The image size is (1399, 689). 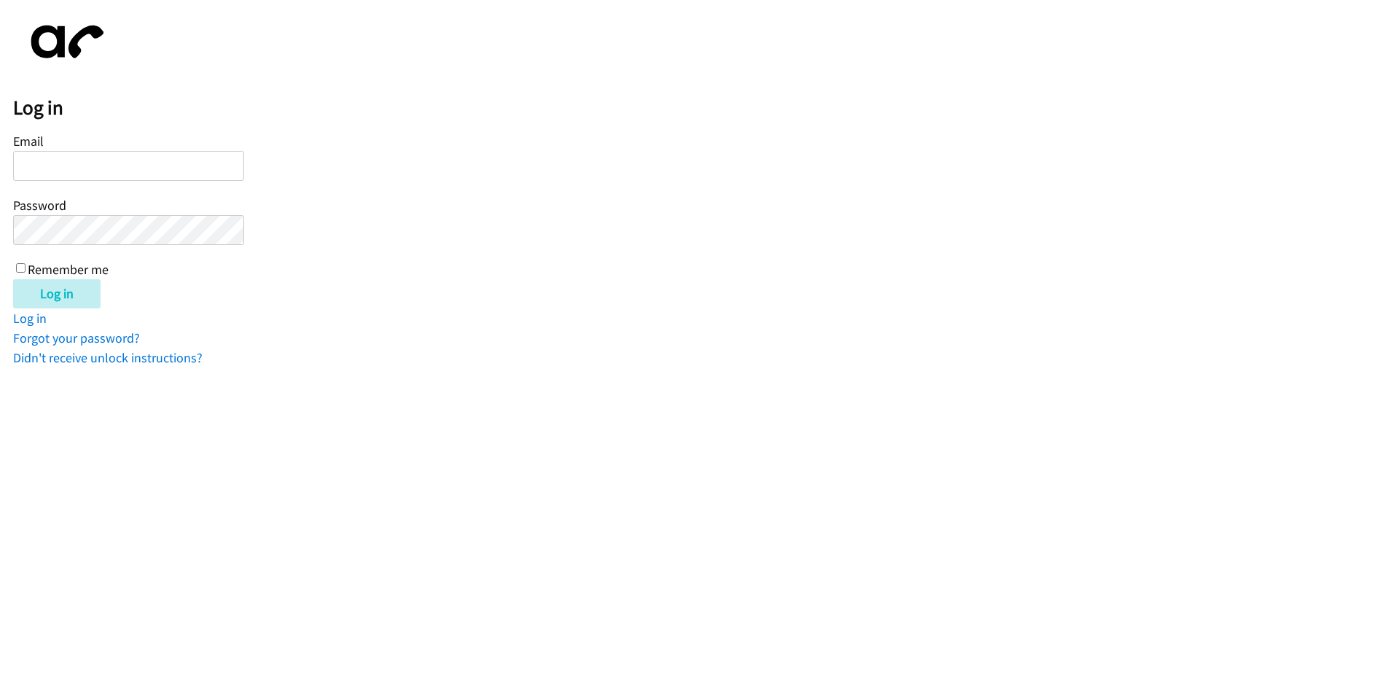 I want to click on label: Password, so click(x=39, y=205).